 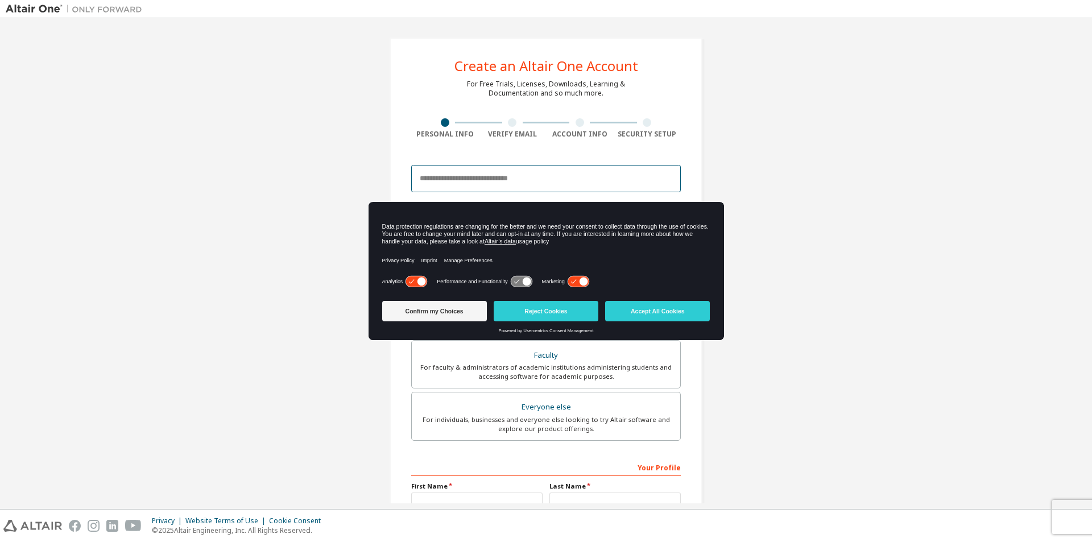 What do you see at coordinates (546, 372) in the screenshot?
I see `div: For faculty & administrators of academic institutions administering students and accessing softwa...` at bounding box center [546, 372].